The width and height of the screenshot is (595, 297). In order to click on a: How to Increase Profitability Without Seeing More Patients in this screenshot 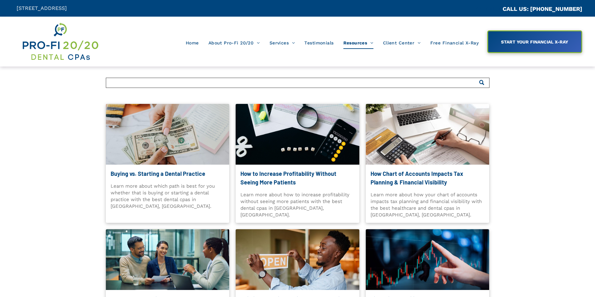, I will do `click(297, 178)`.